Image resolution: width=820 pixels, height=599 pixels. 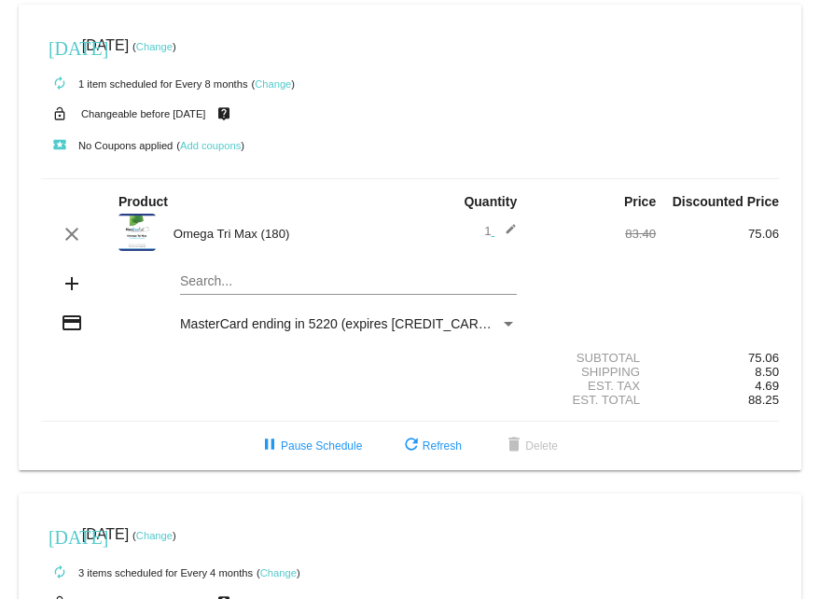 I want to click on div: Est. Tax, so click(x=594, y=385).